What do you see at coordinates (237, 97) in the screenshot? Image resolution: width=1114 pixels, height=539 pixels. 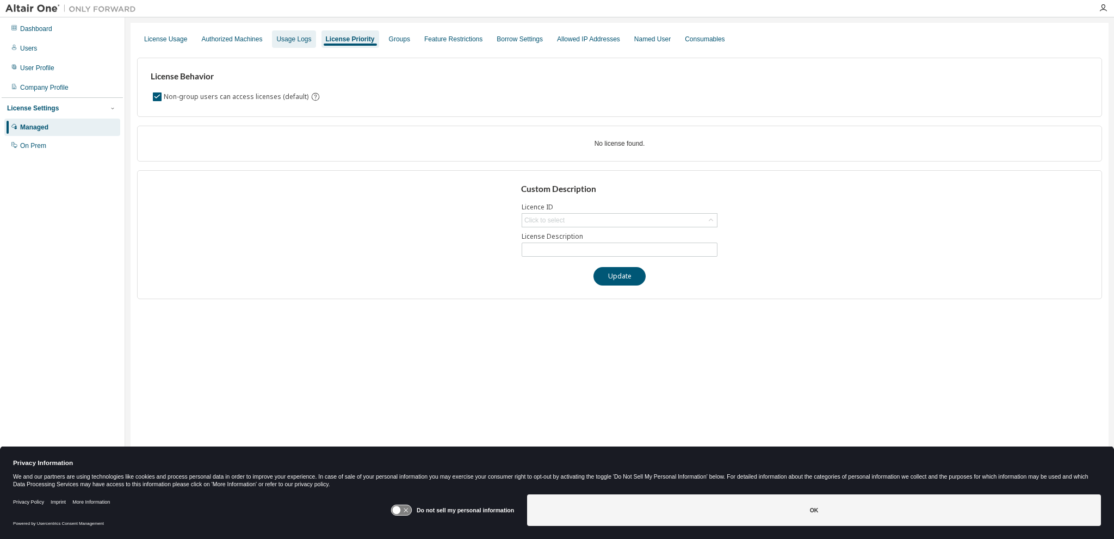 I see `label: Non-group users can access licenses (default)` at bounding box center [237, 97].